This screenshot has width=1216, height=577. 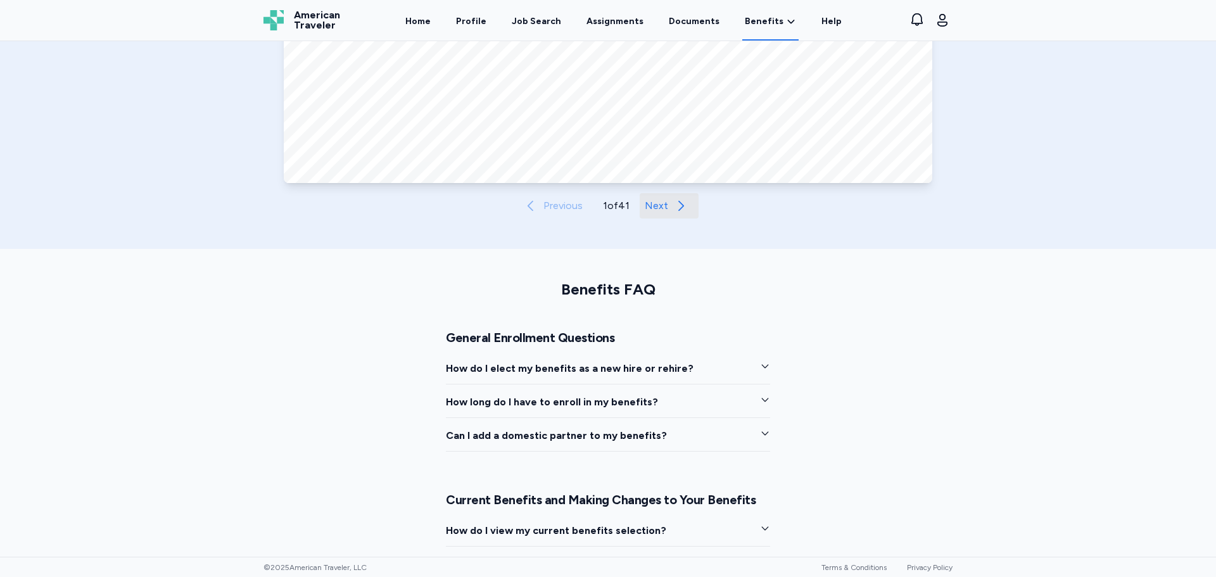 I want to click on span: How do I elect my benefits as a new hire or rehire?, so click(x=569, y=368).